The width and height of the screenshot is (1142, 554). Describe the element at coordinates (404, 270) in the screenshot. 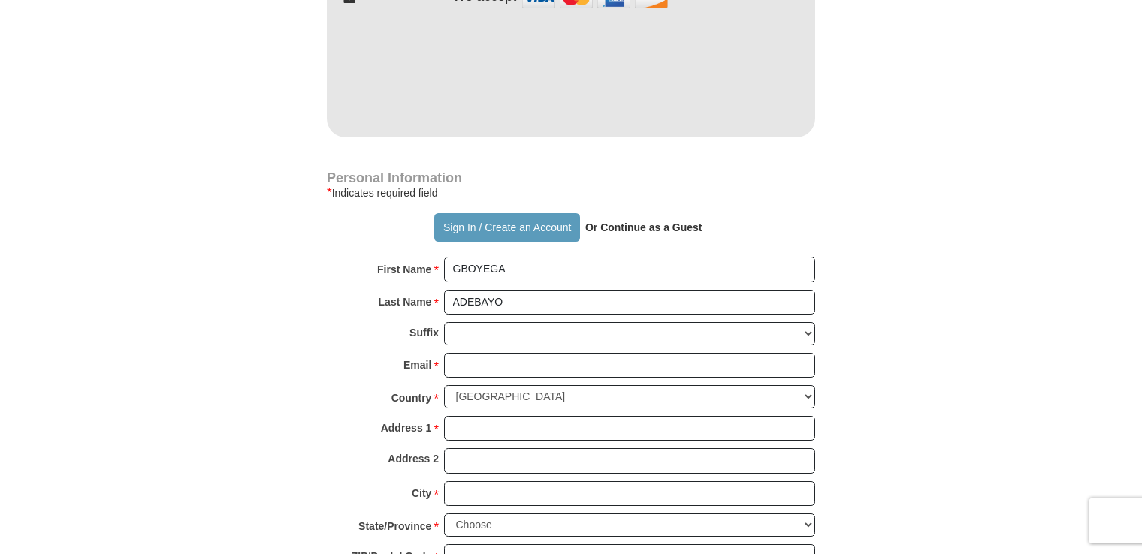

I see `strong: First Name` at that location.